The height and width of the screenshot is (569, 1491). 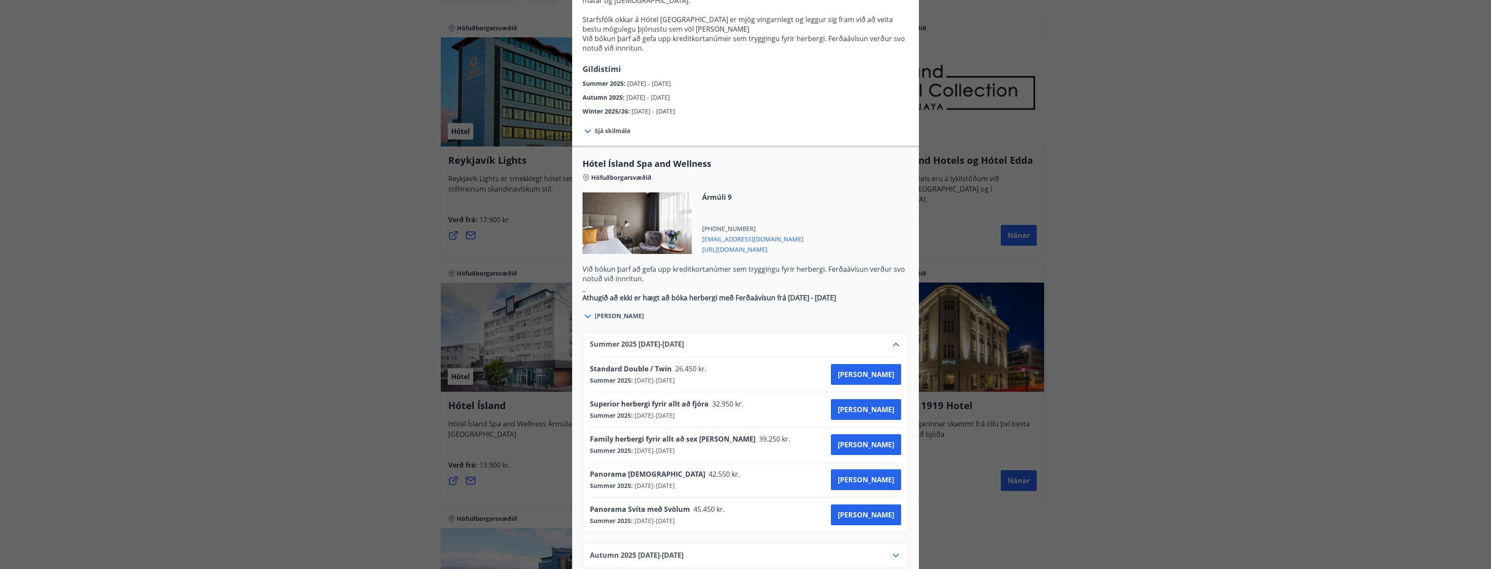 I want to click on span: Gildistími, so click(x=602, y=69).